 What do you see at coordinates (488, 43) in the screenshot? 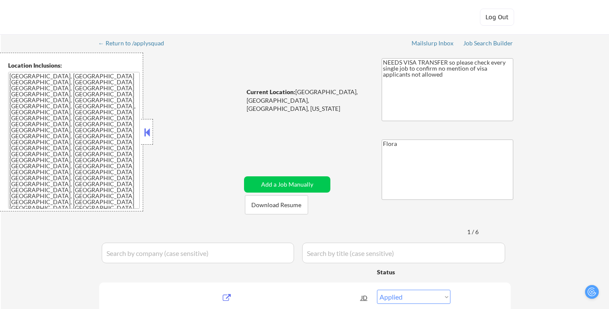
I see `div: Job Search Builder` at bounding box center [488, 43].